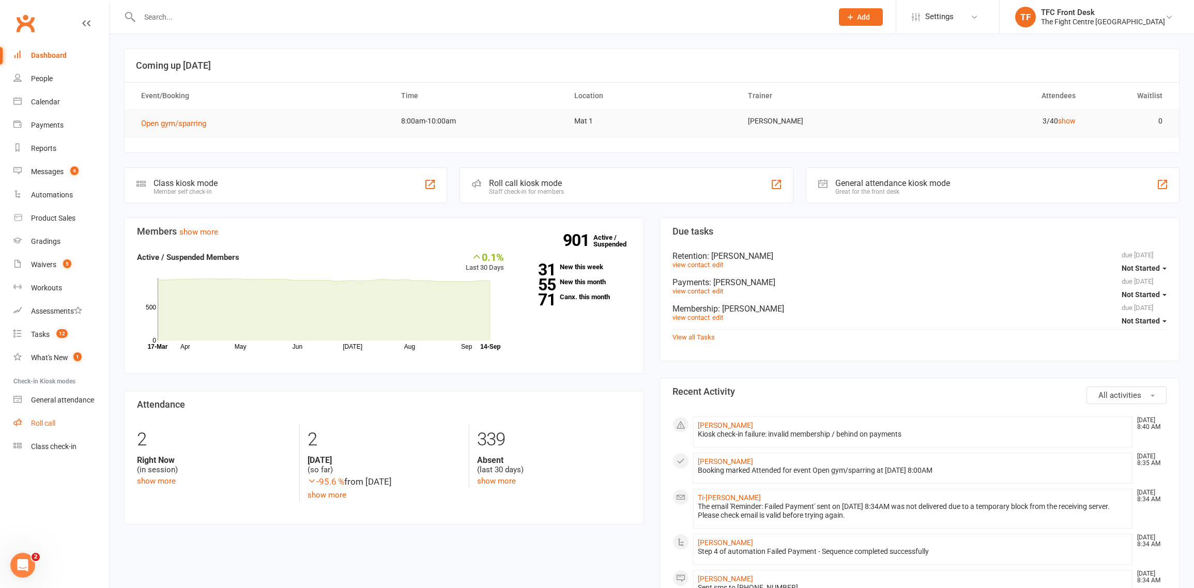 The image size is (1194, 588). Describe the element at coordinates (262, 96) in the screenshot. I see `th: Event/Booking` at that location.